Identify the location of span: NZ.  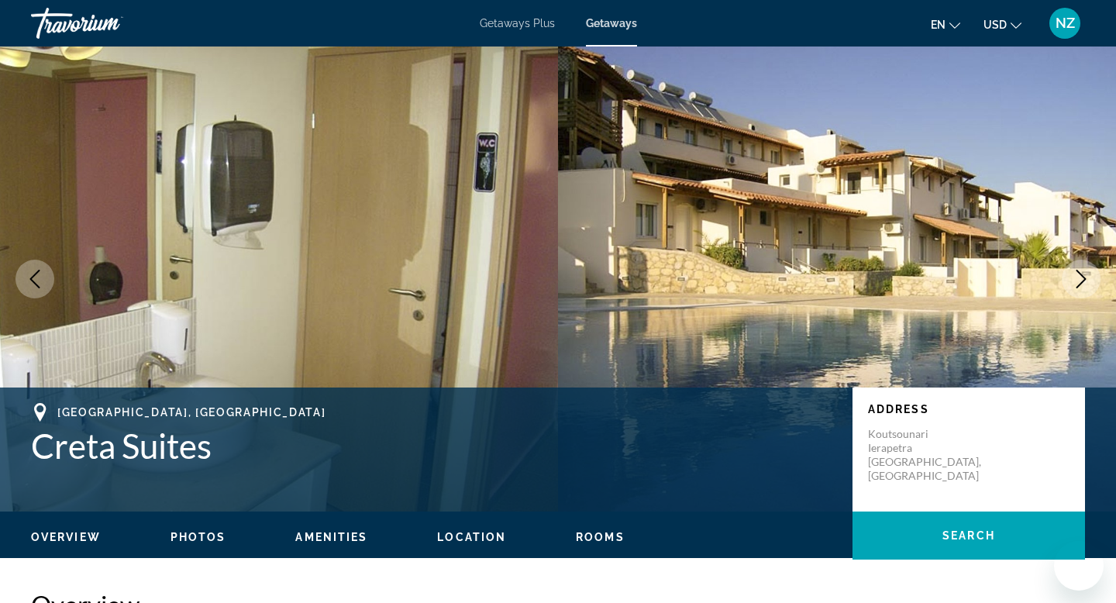
(1064, 23).